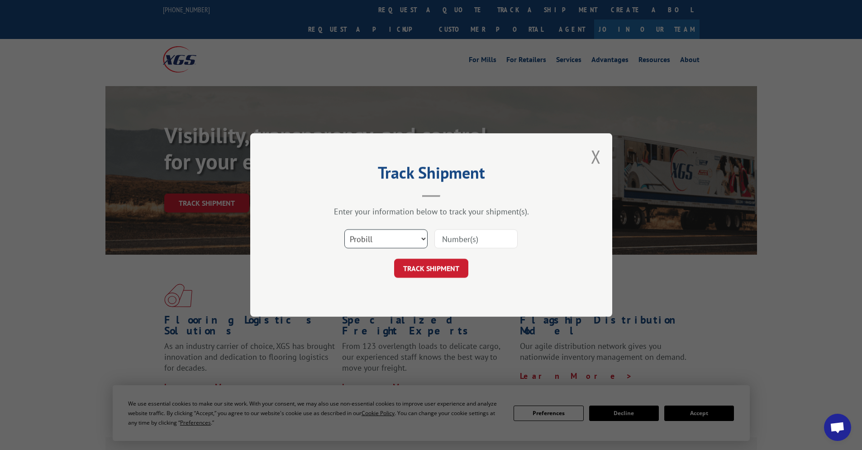 The height and width of the screenshot is (450, 862). Describe the element at coordinates (431, 211) in the screenshot. I see `div: Enter your information below to track your shipment(s).` at that location.